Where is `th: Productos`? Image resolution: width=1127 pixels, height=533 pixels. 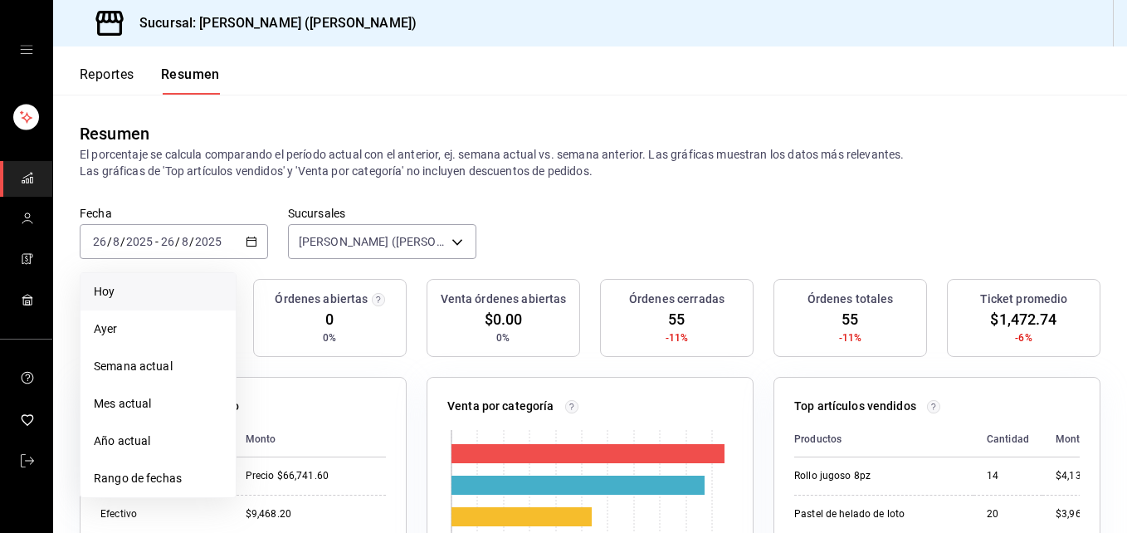
th: Productos is located at coordinates (884, 439).